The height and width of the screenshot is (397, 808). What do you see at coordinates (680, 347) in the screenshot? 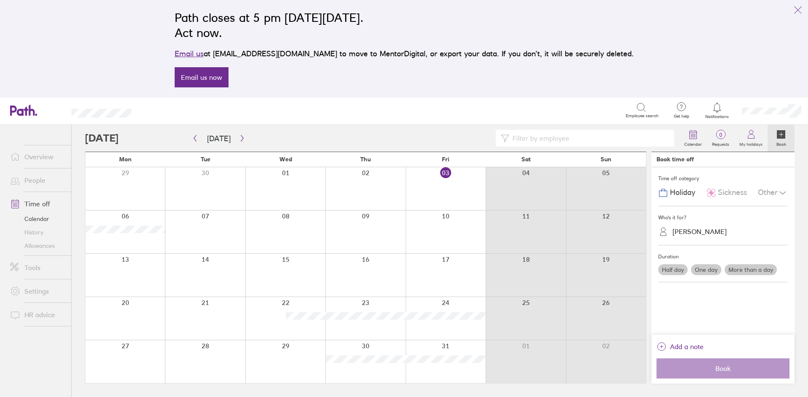
I see `button: Add a note` at bounding box center [680, 347].